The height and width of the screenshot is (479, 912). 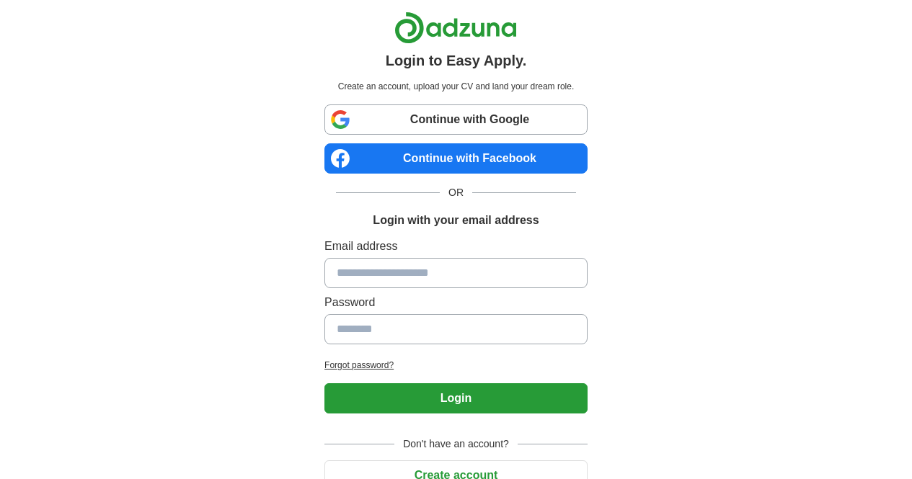 I want to click on img: Adzuna logo, so click(x=455, y=27).